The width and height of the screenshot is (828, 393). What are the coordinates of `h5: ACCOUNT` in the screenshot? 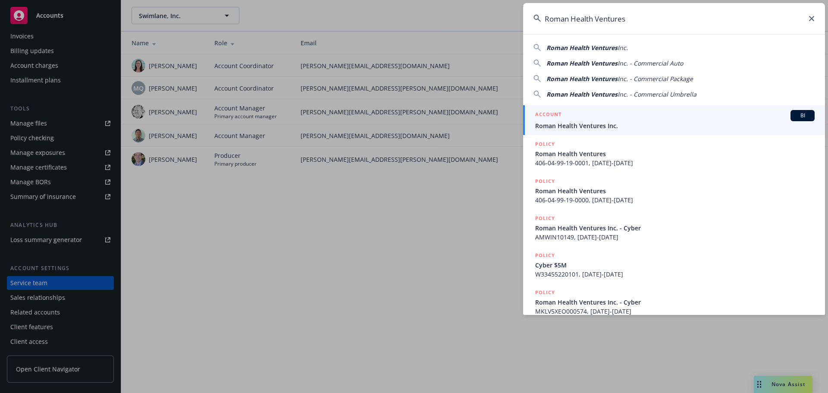 It's located at (548, 115).